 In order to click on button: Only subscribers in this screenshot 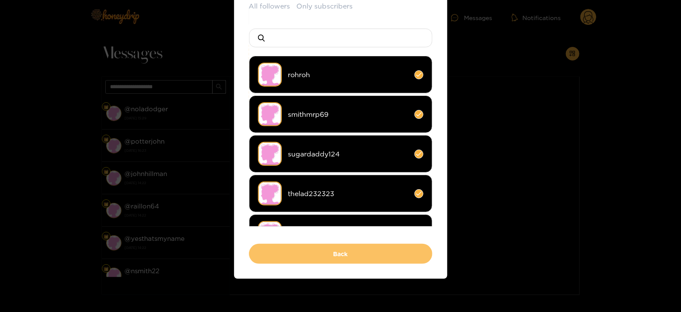, I will do `click(325, 6)`.